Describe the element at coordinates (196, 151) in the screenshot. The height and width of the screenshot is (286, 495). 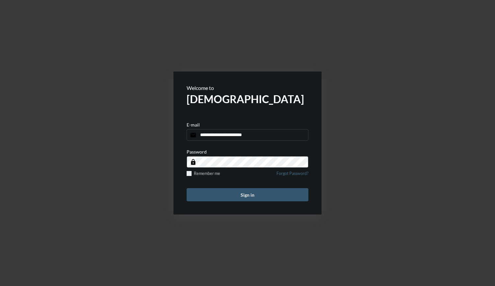
I see `p: Password` at that location.